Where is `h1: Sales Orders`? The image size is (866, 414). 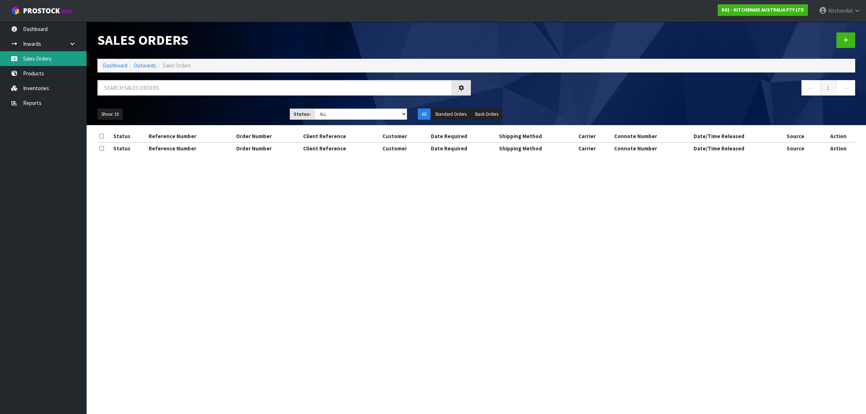
h1: Sales Orders is located at coordinates (284, 40).